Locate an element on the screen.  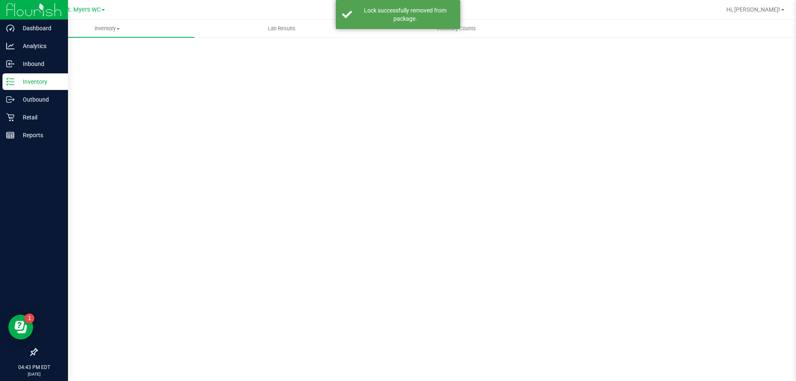
inline-svg: Inbound is located at coordinates (10, 64).